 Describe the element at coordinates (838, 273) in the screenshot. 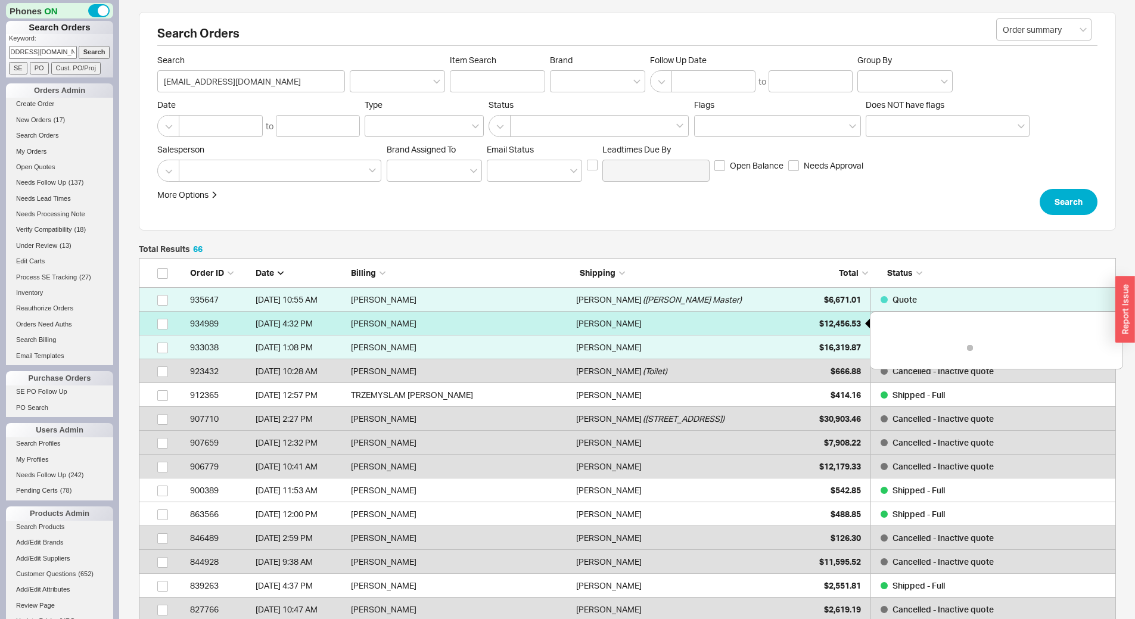

I see `div: Total` at that location.